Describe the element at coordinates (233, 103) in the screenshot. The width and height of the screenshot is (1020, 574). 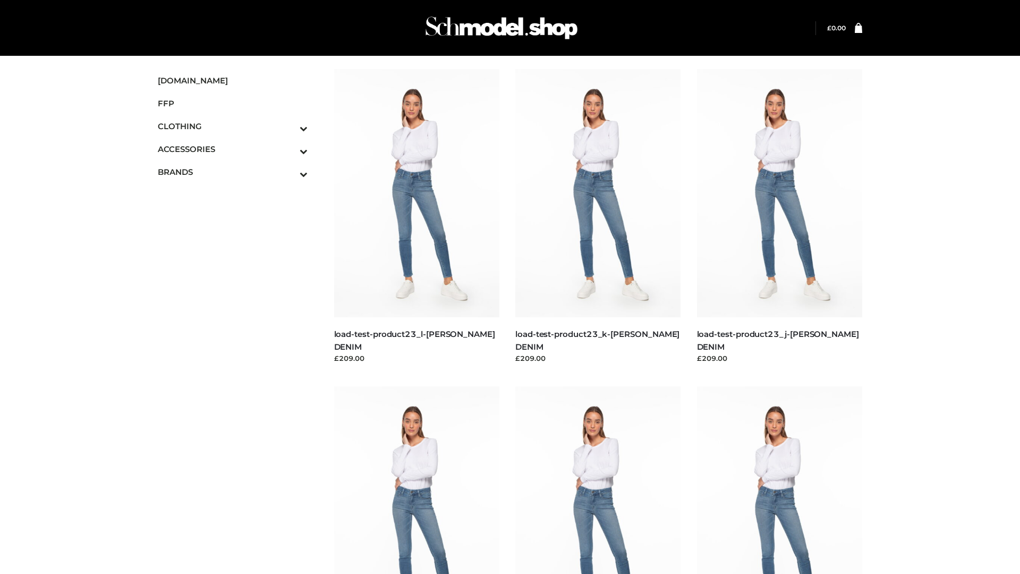
I see `a: FFP` at that location.